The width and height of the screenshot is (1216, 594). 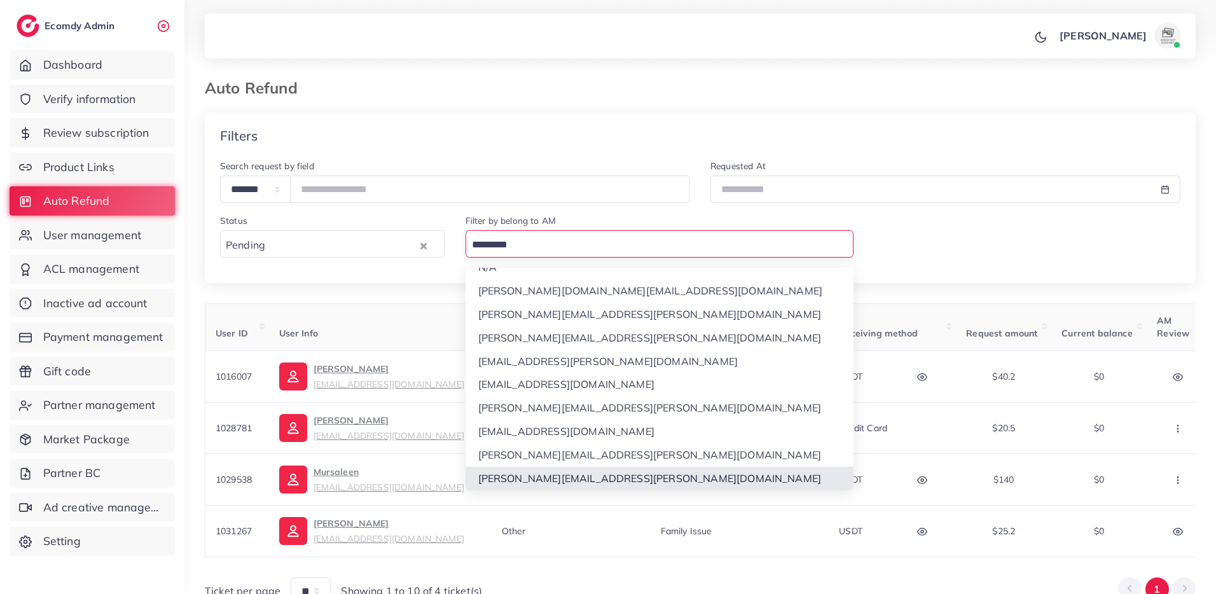 What do you see at coordinates (1168, 36) in the screenshot?
I see `img: avatar` at bounding box center [1168, 36].